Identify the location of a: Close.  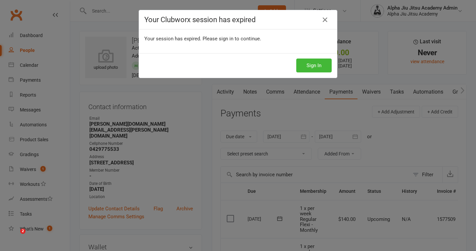
(325, 20).